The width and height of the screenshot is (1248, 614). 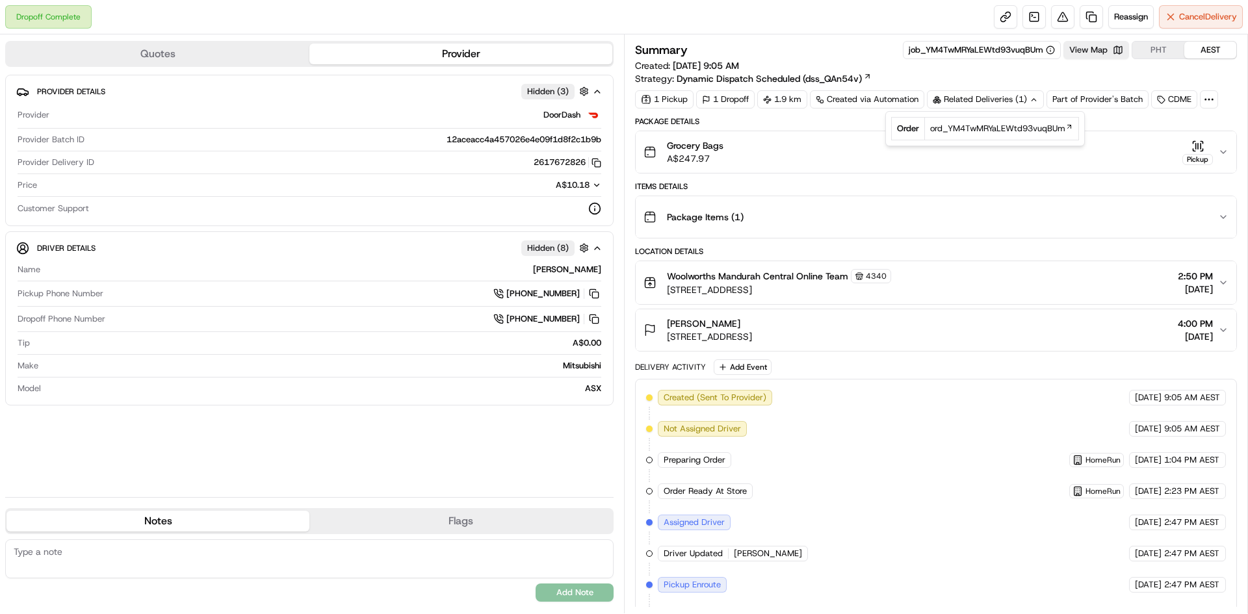 What do you see at coordinates (705, 217) in the screenshot?
I see `span: Package Items ( 1 )` at bounding box center [705, 217].